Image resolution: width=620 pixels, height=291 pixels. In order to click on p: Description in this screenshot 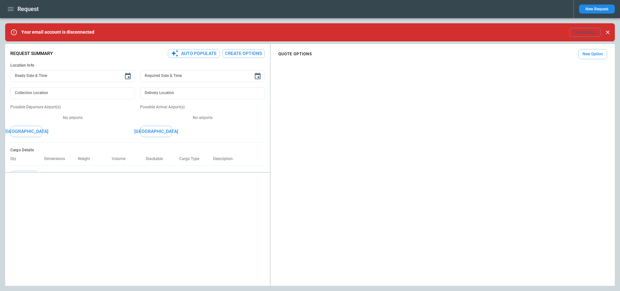, I will do `click(225, 159)`.